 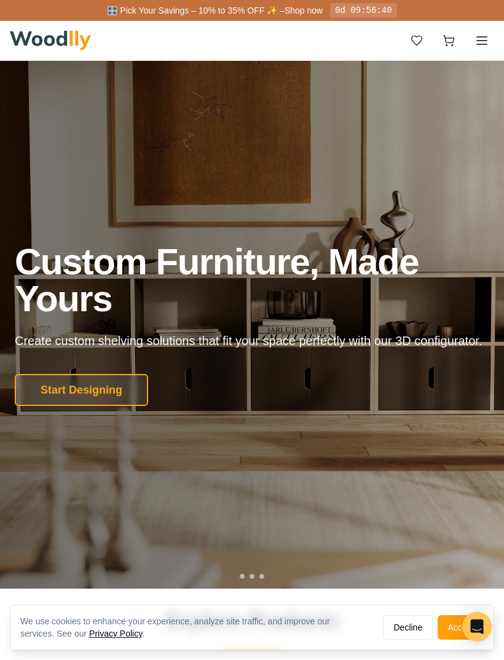 What do you see at coordinates (251, 341) in the screenshot?
I see `p: Create custom shelving solutions that fit your space perfectly with our 3D configurator.` at bounding box center [251, 341].